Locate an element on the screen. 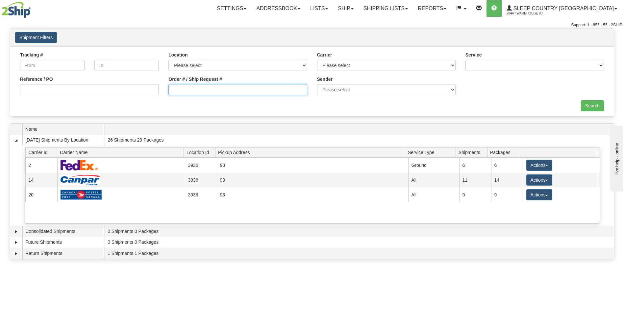 The image size is (624, 316). img: Canada Post is located at coordinates (81, 195).